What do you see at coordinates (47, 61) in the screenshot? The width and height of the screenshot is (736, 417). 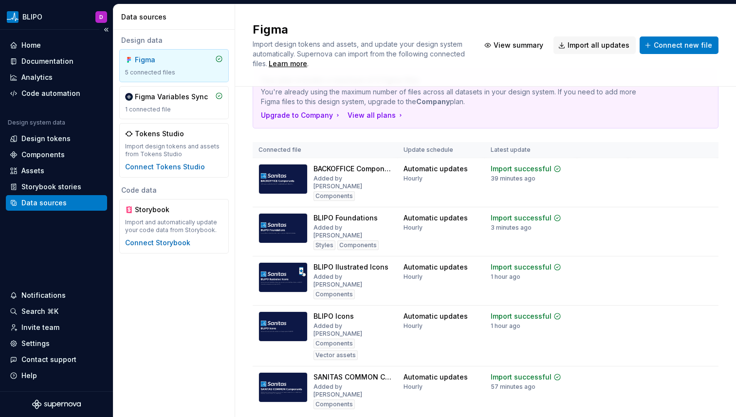 I see `div: Documentation` at bounding box center [47, 61].